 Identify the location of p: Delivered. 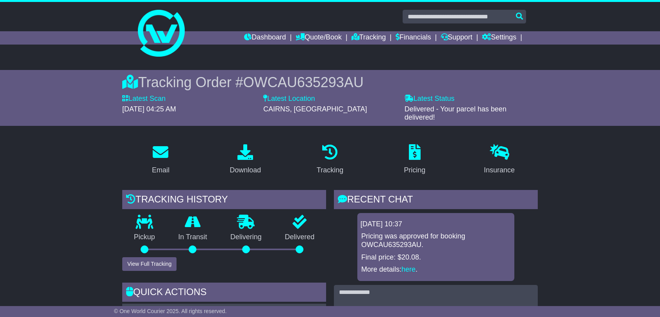
(300, 237).